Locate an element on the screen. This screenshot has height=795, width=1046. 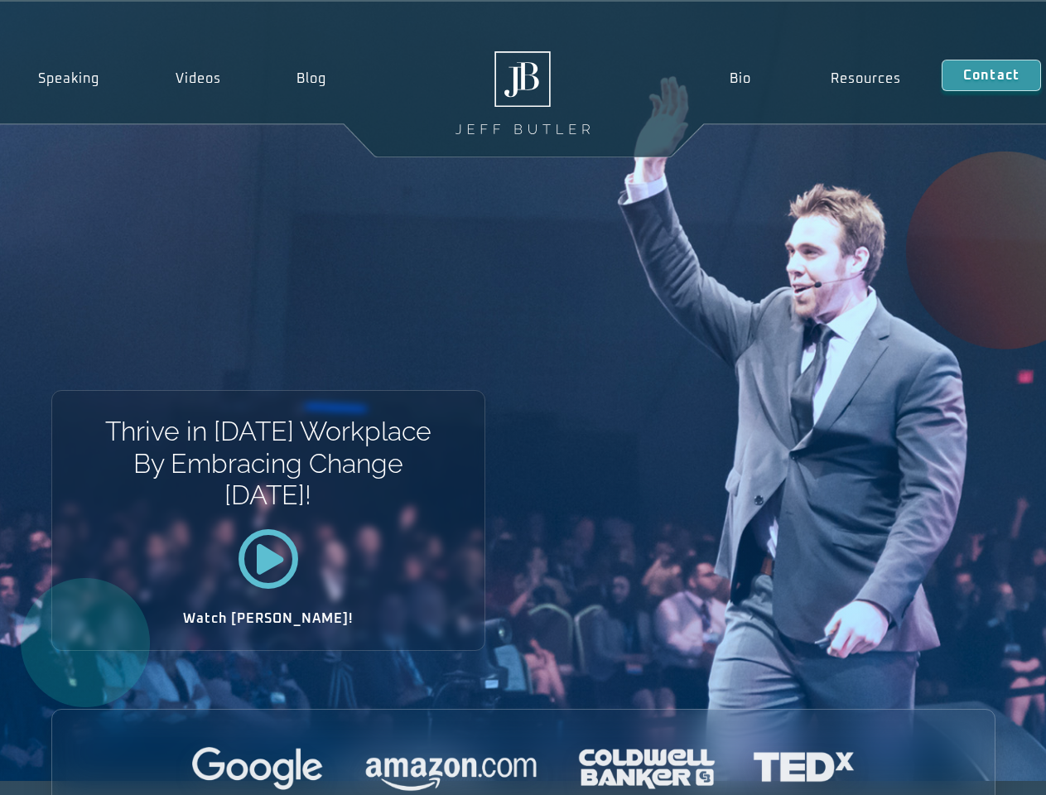
a: Videos is located at coordinates (198, 79).